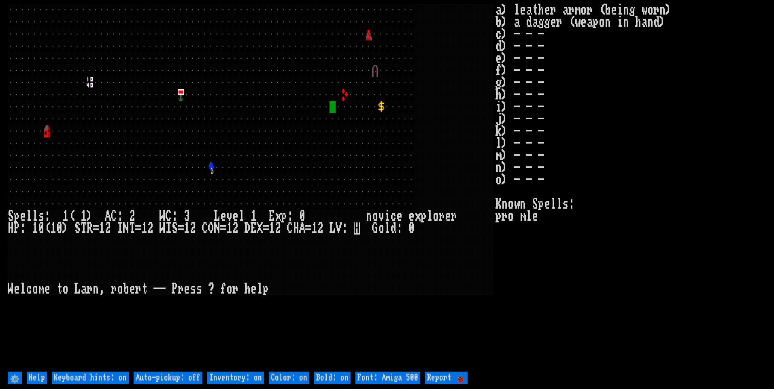 Image resolution: width=774 pixels, height=389 pixels. What do you see at coordinates (83, 289) in the screenshot?
I see `div: a` at bounding box center [83, 289].